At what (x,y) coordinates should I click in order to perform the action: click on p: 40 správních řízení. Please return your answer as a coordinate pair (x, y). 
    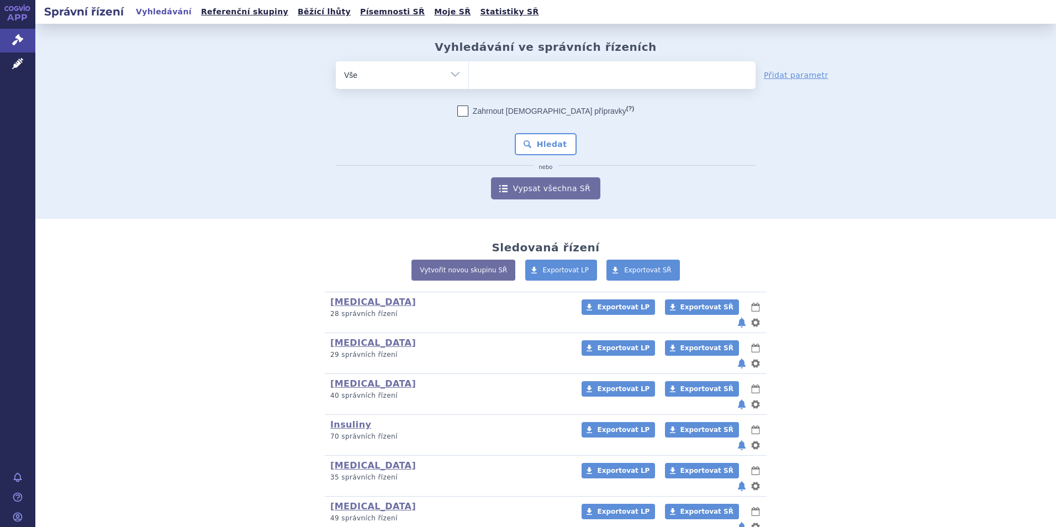
    Looking at the image, I should click on (448, 395).